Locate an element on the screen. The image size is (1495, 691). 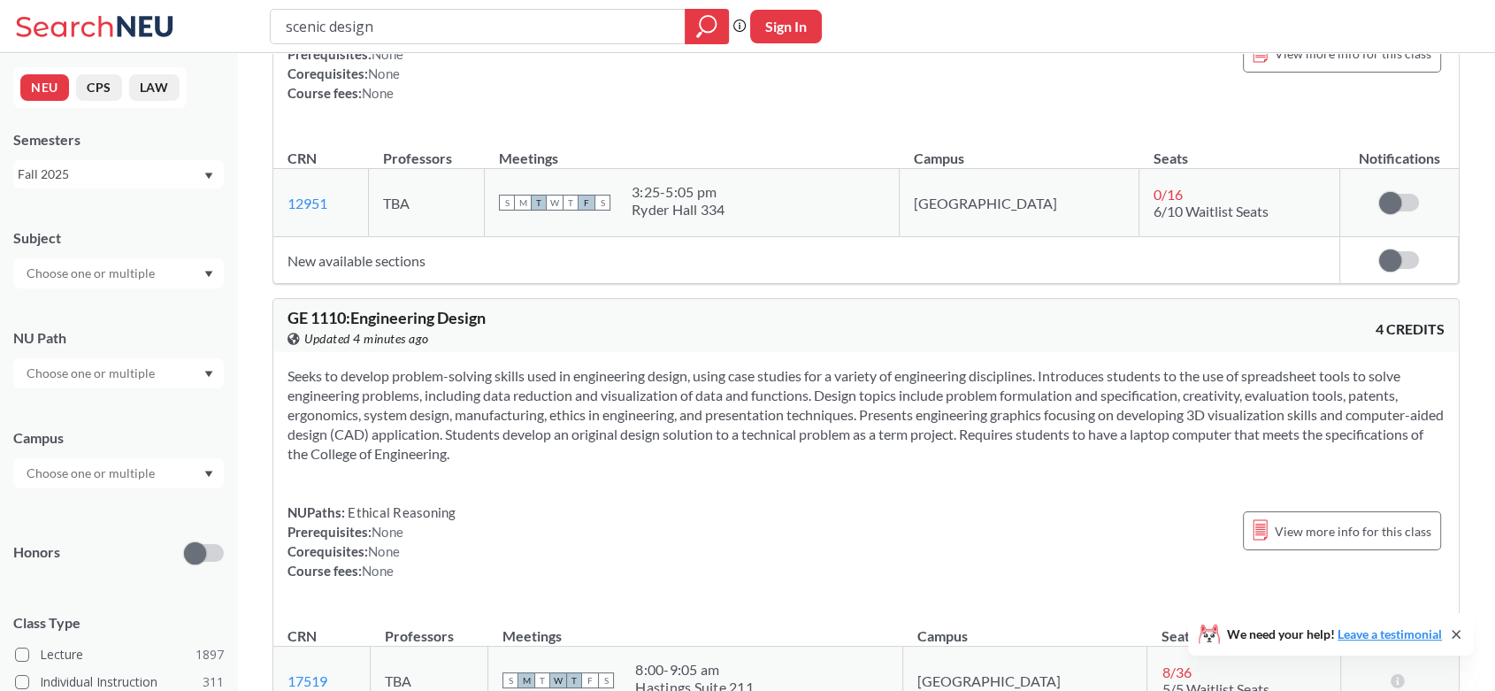
div: NU Path is located at coordinates (119, 338).